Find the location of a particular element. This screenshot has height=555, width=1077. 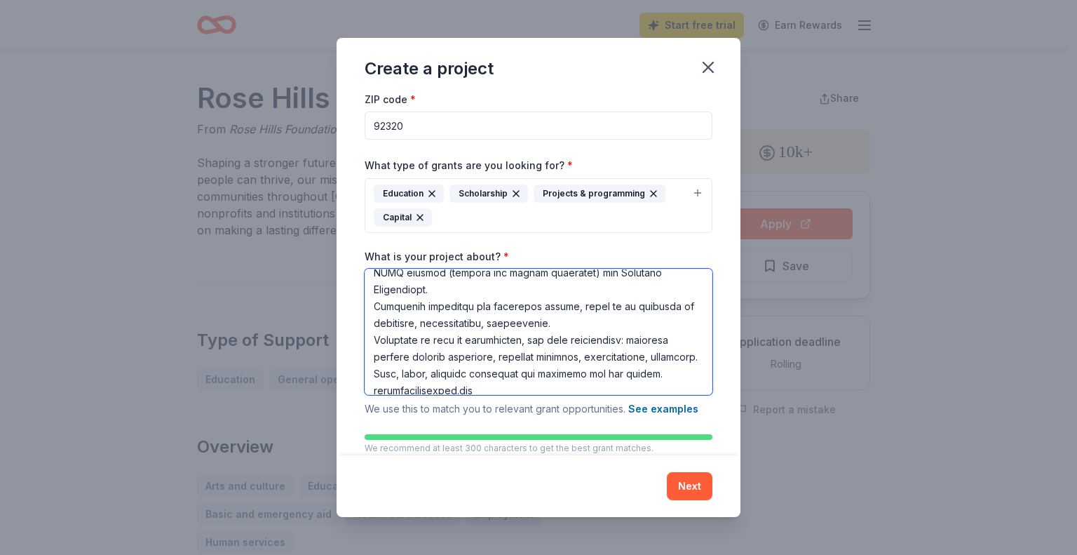

div: Projects & programming is located at coordinates (600, 194).